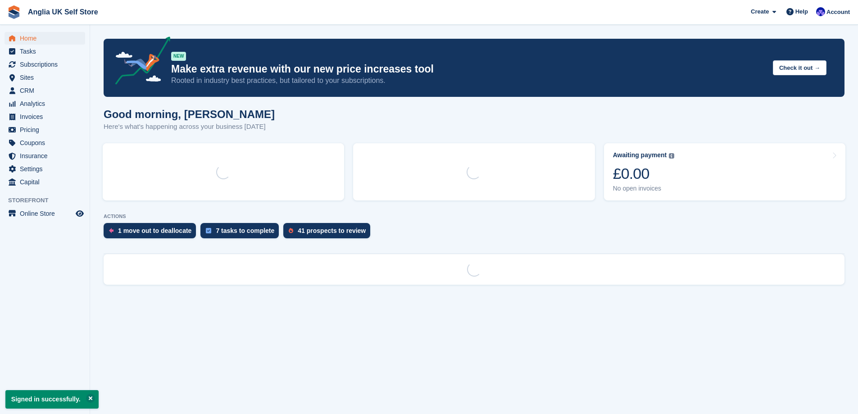  I want to click on span: Coupons, so click(47, 143).